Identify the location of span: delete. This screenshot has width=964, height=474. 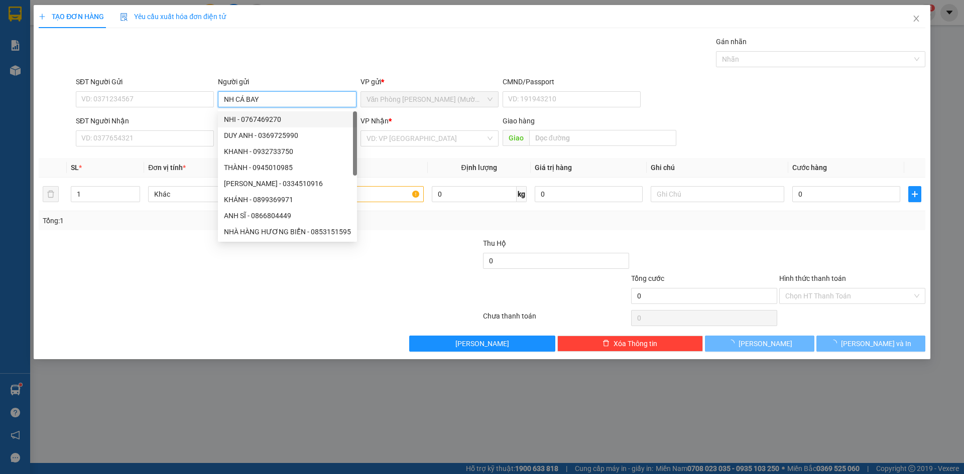
(606, 344).